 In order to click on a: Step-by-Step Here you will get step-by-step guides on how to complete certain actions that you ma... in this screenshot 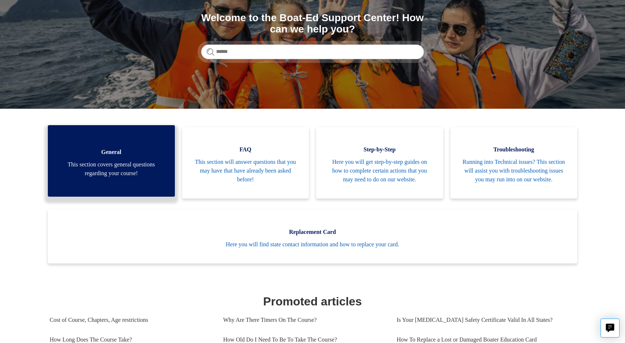, I will do `click(379, 163)`.